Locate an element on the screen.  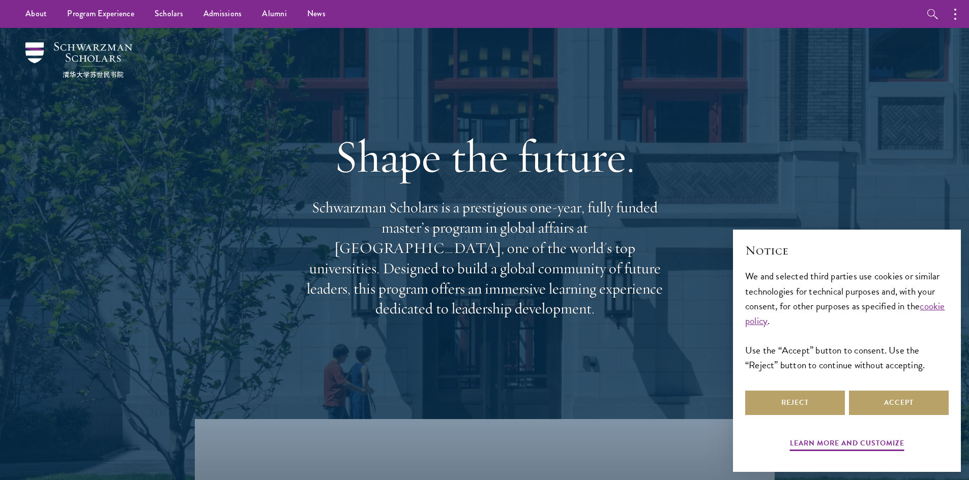
h1: Shape the future. is located at coordinates (485, 157).